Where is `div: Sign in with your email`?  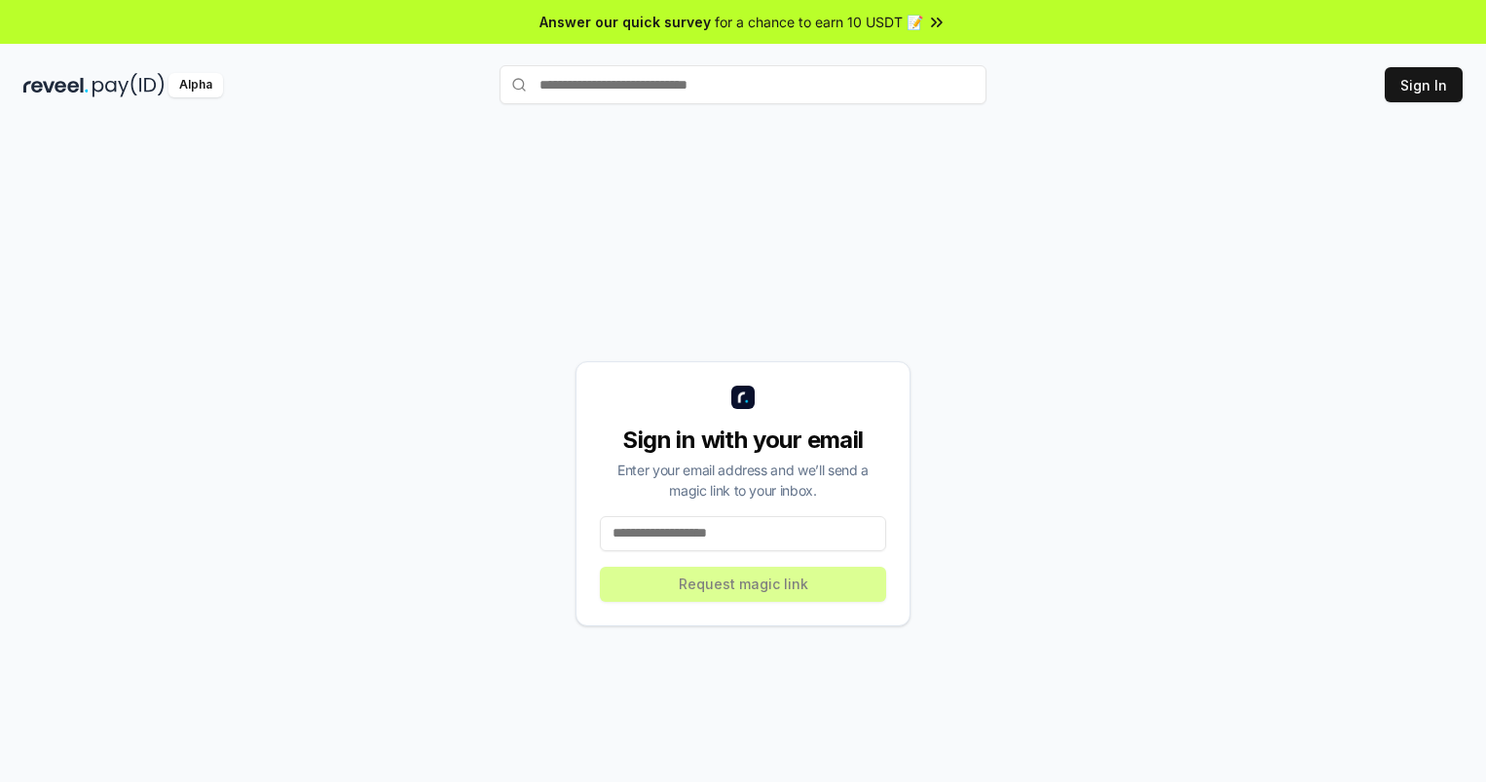 div: Sign in with your email is located at coordinates (743, 440).